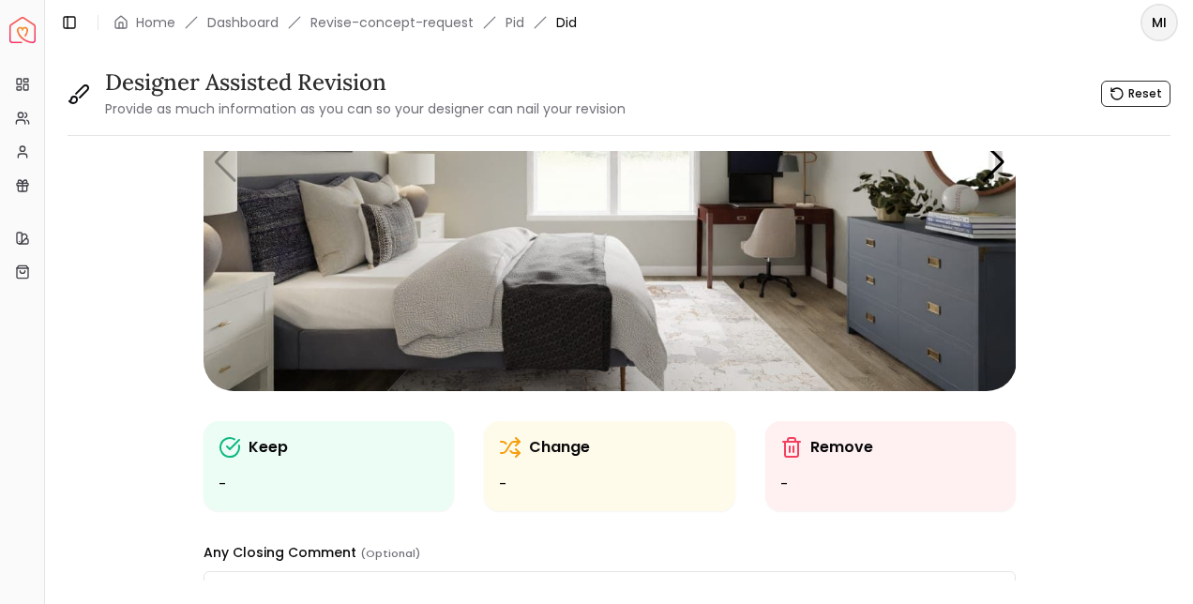  Describe the element at coordinates (559, 448) in the screenshot. I see `p: Change` at that location.